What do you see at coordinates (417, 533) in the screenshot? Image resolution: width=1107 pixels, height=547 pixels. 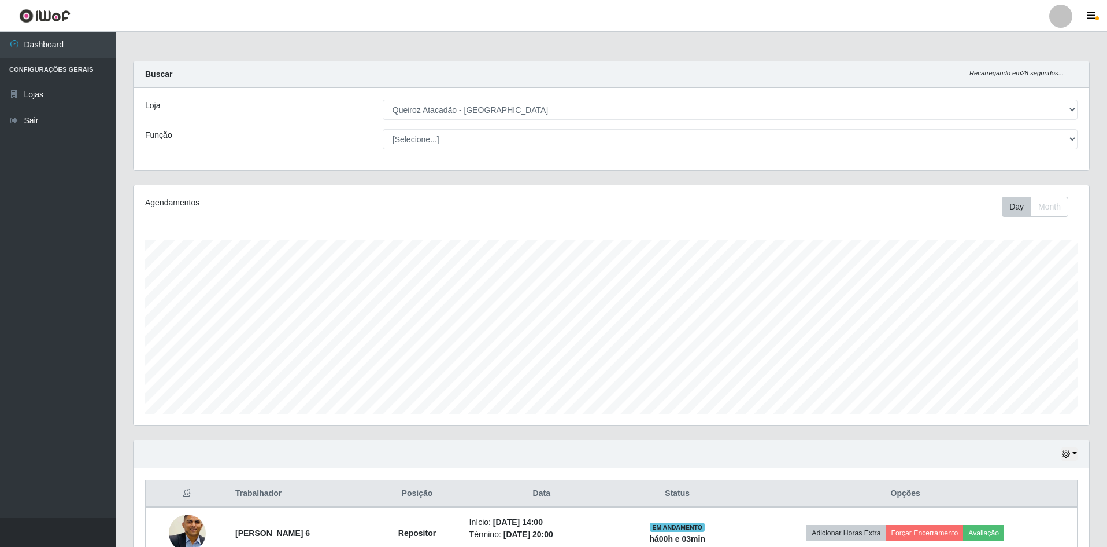 I see `strong: Repositor` at bounding box center [417, 533].